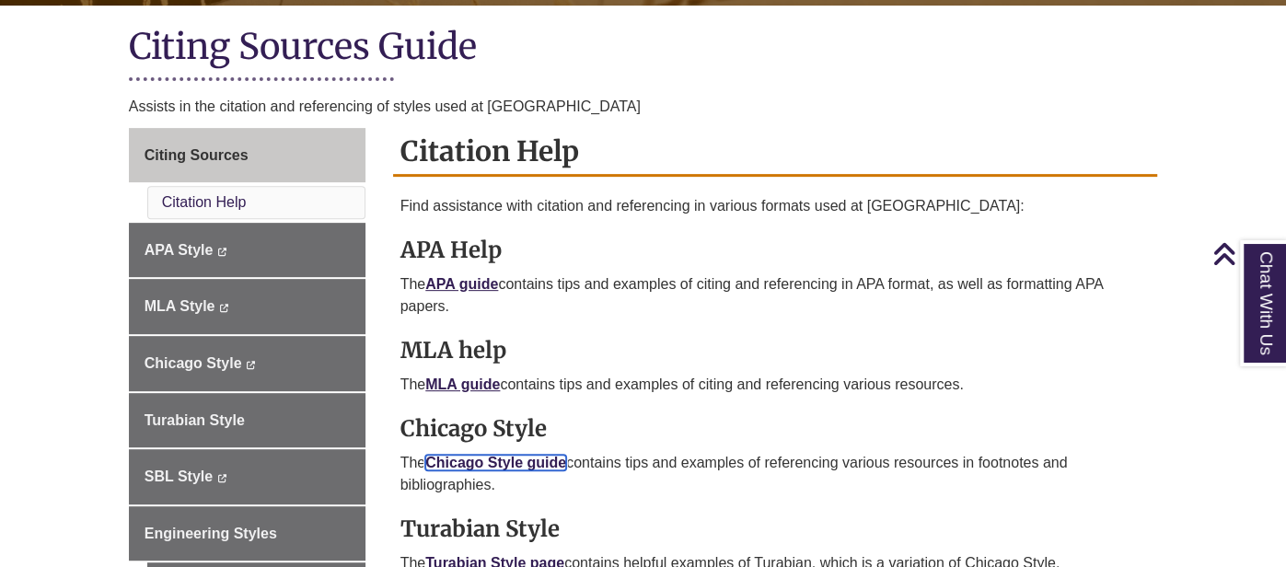  What do you see at coordinates (247, 534) in the screenshot?
I see `a: Engineering Styles` at bounding box center [247, 534].